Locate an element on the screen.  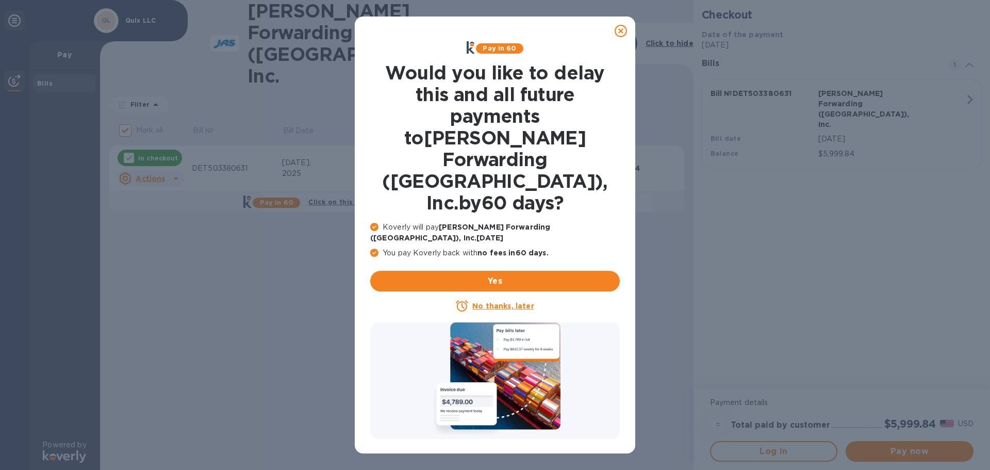
p: You pay Koverly back with is located at coordinates (495, 253).